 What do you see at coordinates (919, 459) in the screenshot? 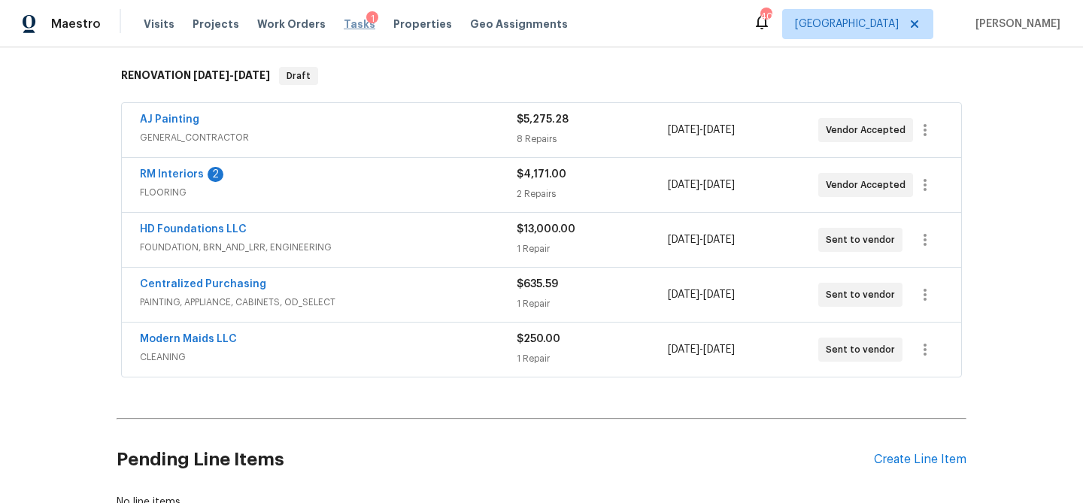
I see `div: Create Line Item` at bounding box center [919, 459].